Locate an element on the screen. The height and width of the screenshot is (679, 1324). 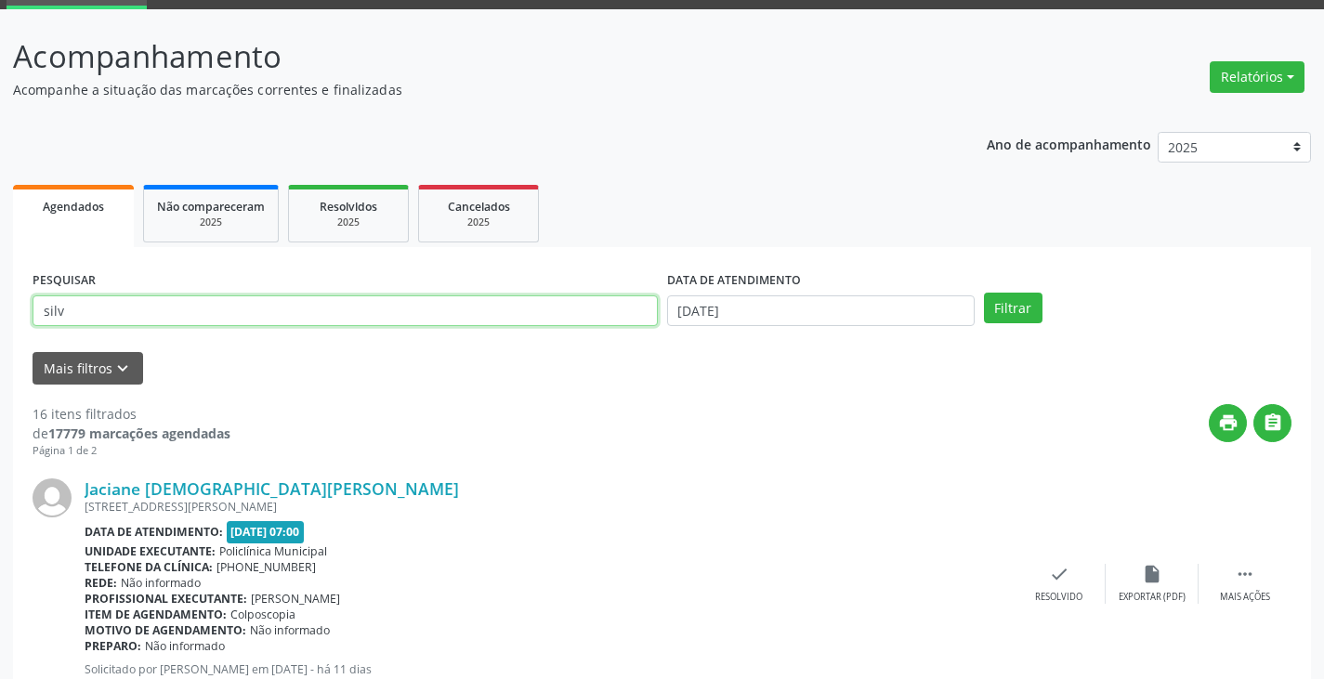
i: print is located at coordinates (1229, 423).